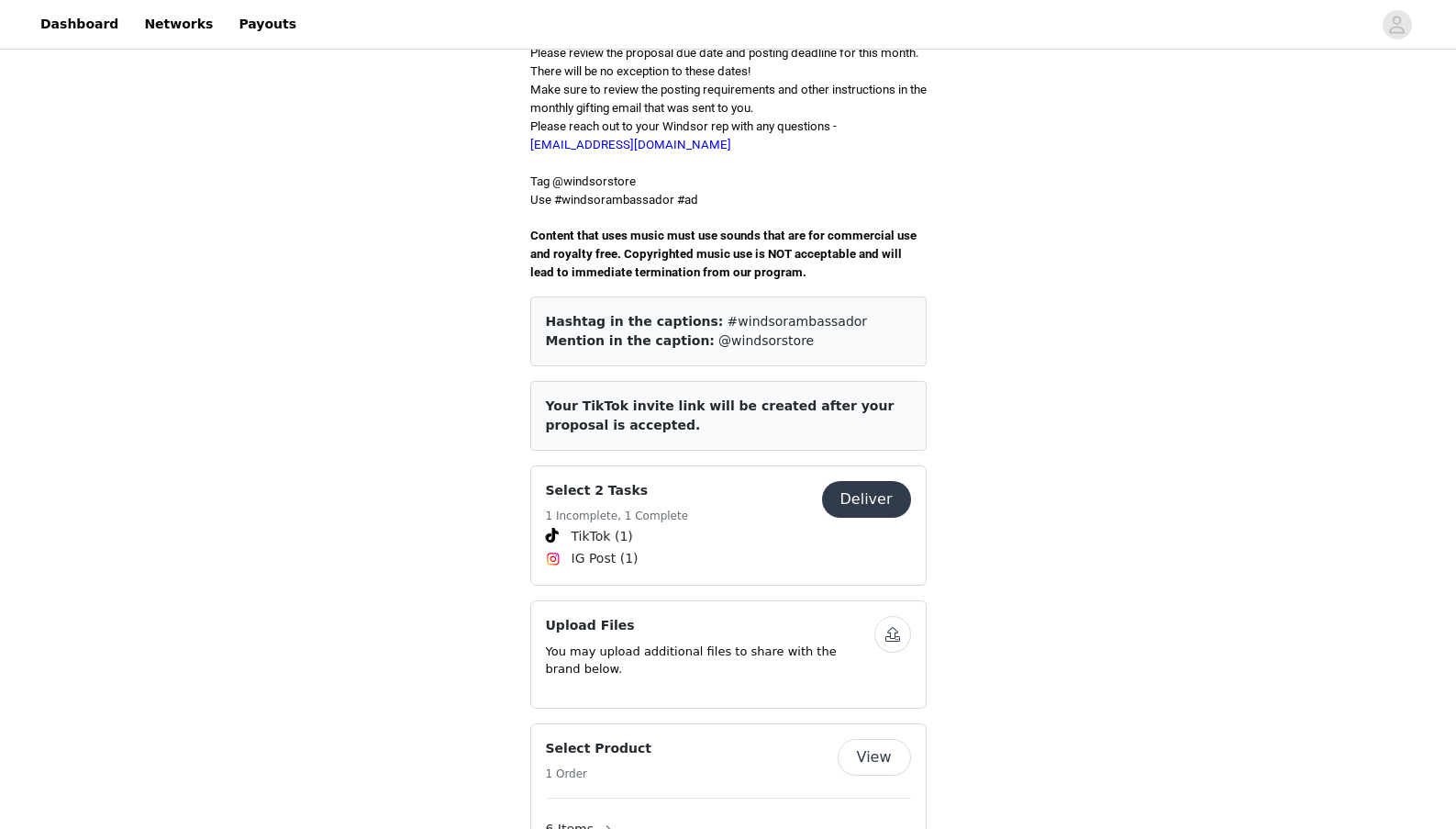 The height and width of the screenshot is (829, 1456). I want to click on a: View, so click(875, 757).